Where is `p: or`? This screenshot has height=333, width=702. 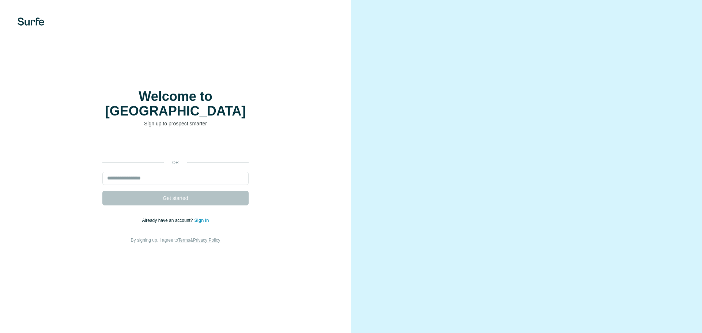
p: or is located at coordinates (175, 163).